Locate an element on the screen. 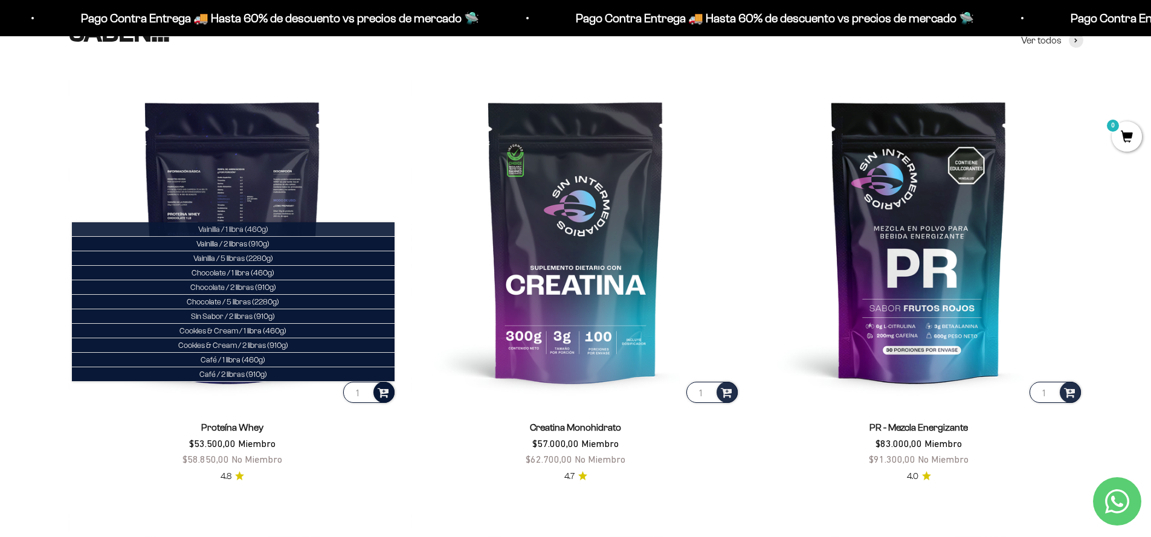  span: $83.000,00 is located at coordinates (899, 444).